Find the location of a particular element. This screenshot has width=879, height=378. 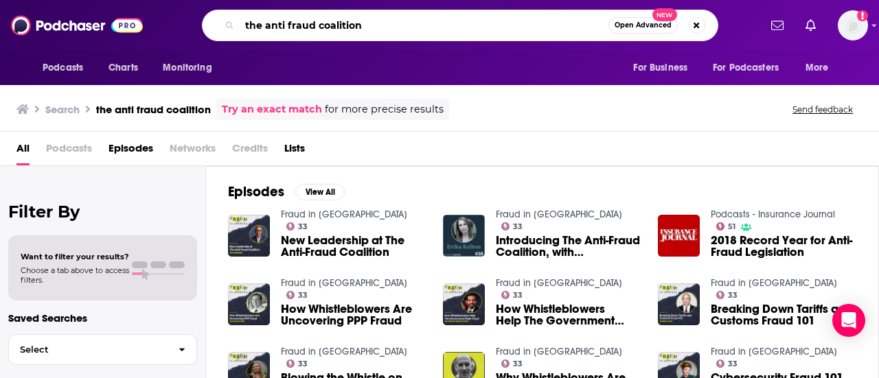

img: Breaking Down Tariffs and Customs Fraud 101 is located at coordinates (678, 304).